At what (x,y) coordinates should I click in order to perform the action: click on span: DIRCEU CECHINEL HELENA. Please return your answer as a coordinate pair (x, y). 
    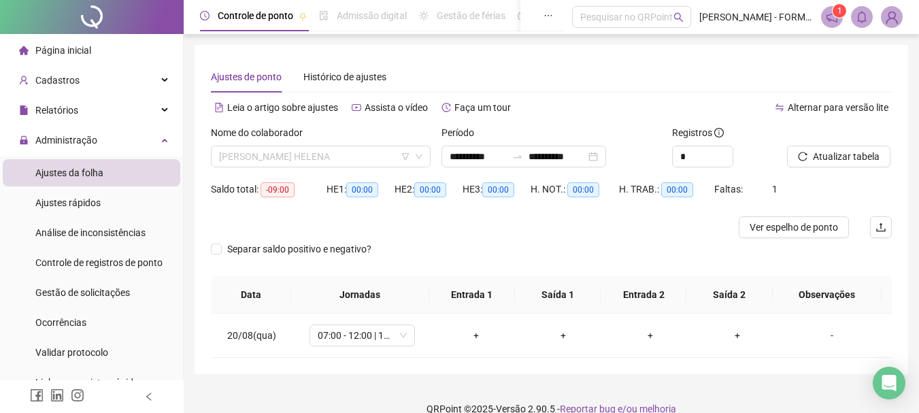
    Looking at the image, I should click on (320, 156).